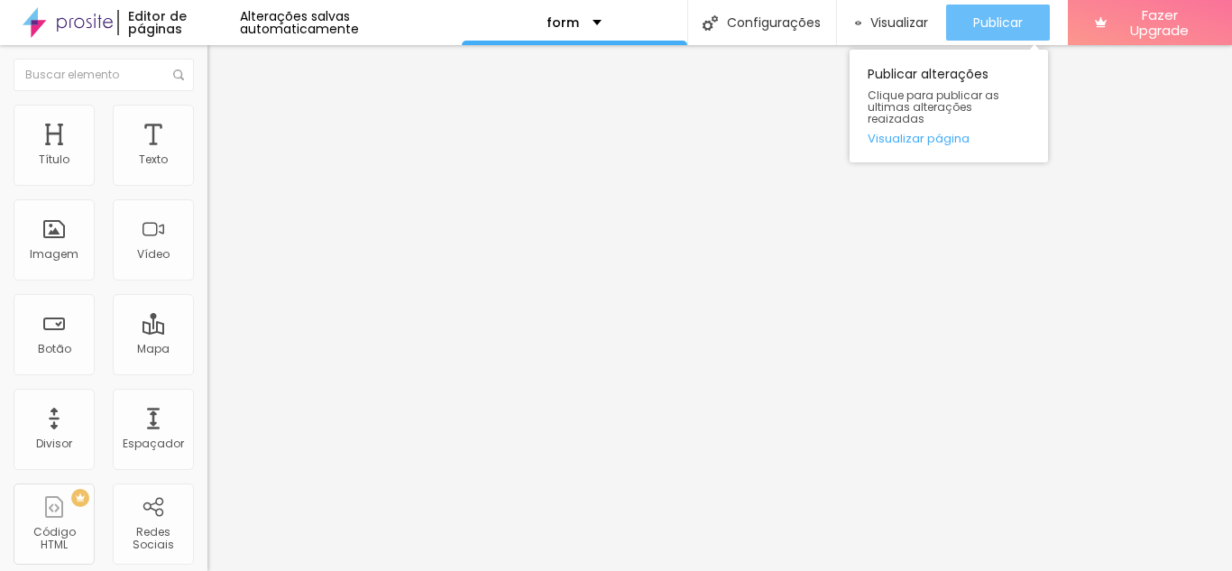 The width and height of the screenshot is (1232, 571). Describe the element at coordinates (949, 107) in the screenshot. I see `span: Clique para publicar as ultimas alterações reaizadas` at that location.